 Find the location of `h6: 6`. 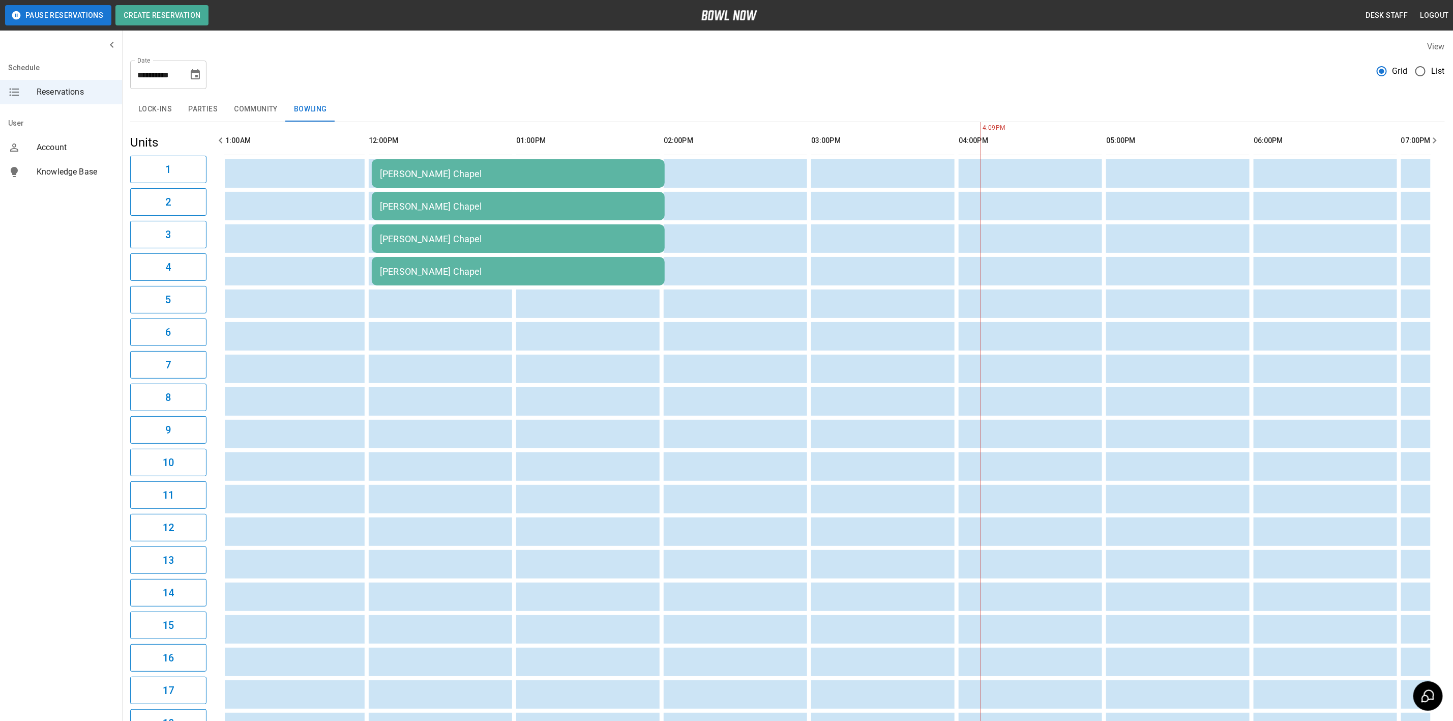

h6: 6 is located at coordinates (168, 332).